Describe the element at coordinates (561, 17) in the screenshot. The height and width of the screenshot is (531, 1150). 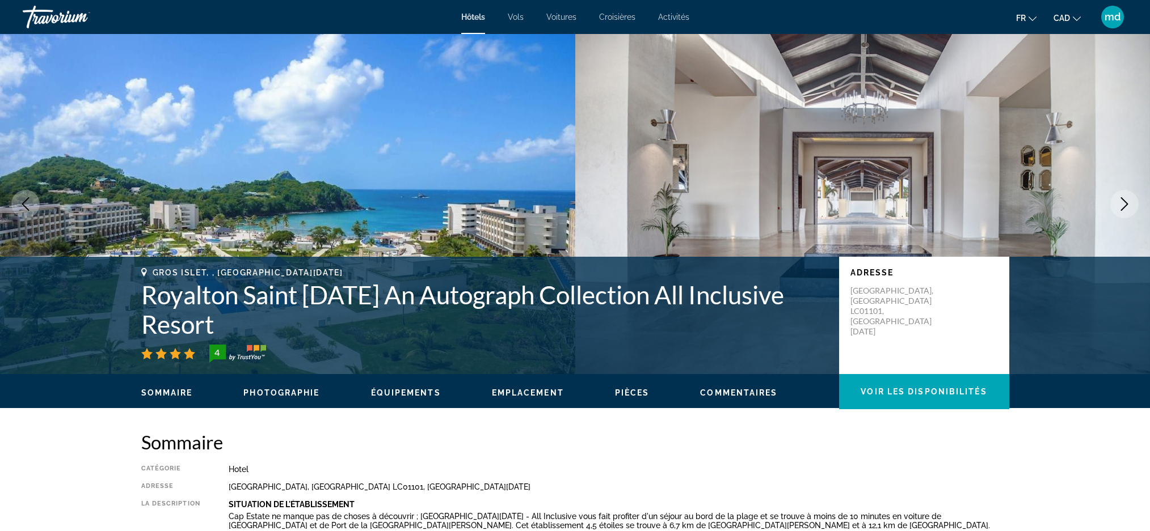
I see `span: Voitures` at that location.